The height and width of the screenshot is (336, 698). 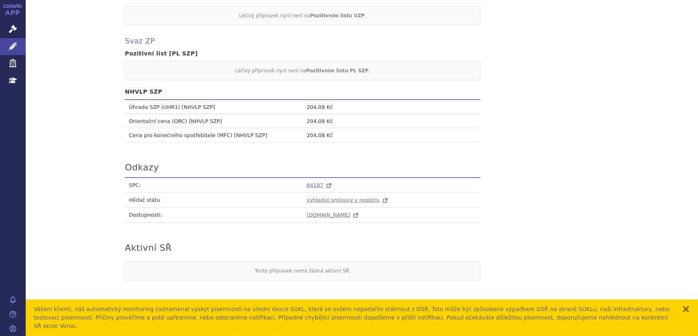 I want to click on strong: Pozitivním listu PL SZP, so click(x=337, y=71).